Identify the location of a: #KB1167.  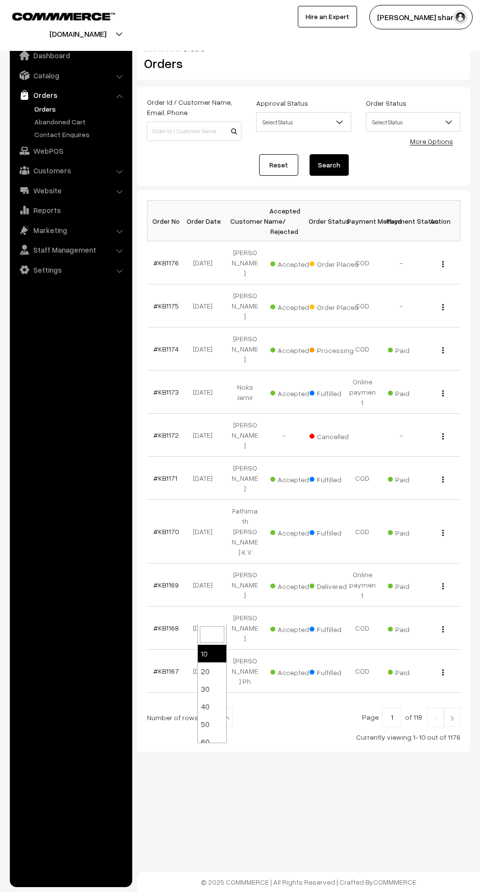
(166, 670).